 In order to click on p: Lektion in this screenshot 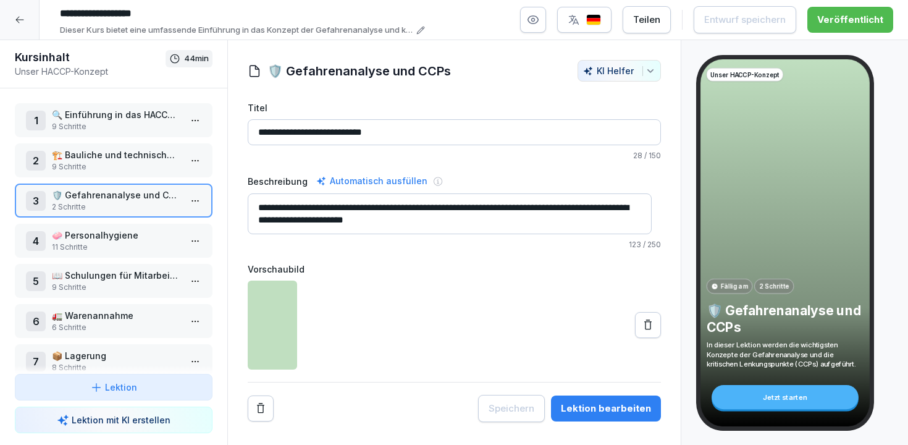, I will do `click(121, 387)`.